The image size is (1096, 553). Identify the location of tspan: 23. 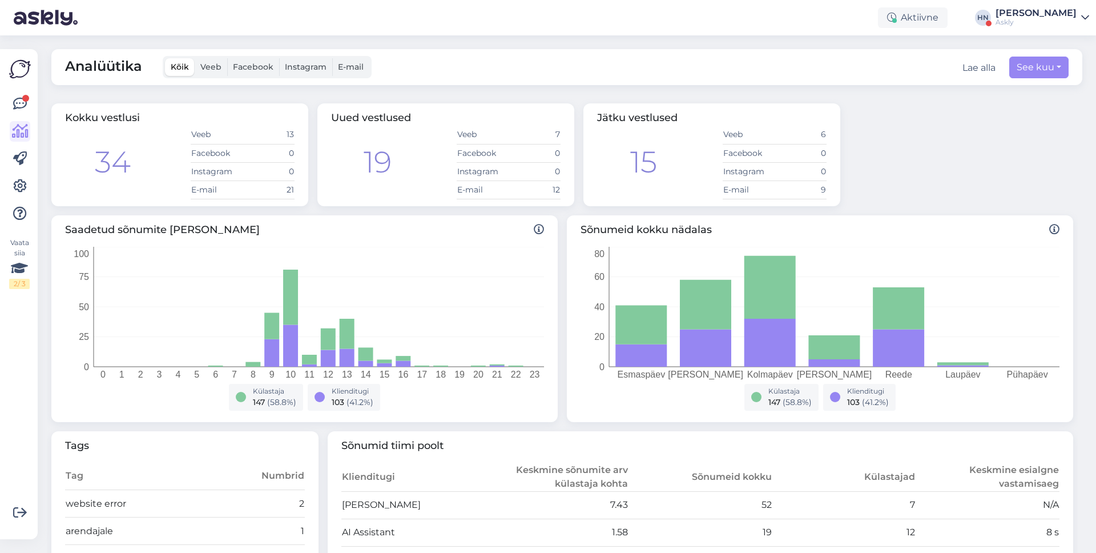
(535, 374).